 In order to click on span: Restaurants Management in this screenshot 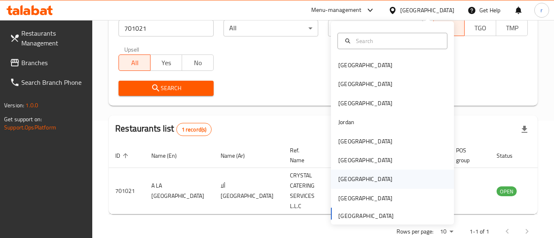, I will do `click(54, 38)`.